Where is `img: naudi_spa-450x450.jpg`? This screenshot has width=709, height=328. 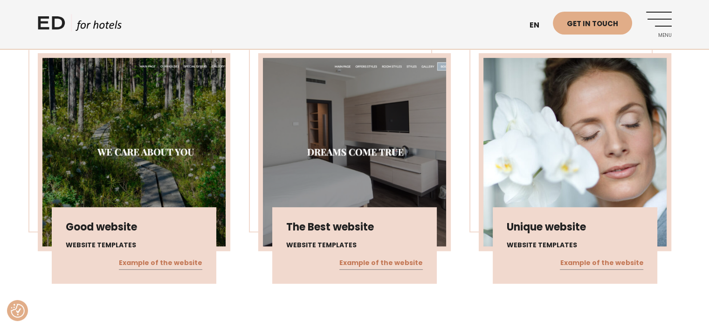 img: naudi_spa-450x450.jpg is located at coordinates (575, 152).